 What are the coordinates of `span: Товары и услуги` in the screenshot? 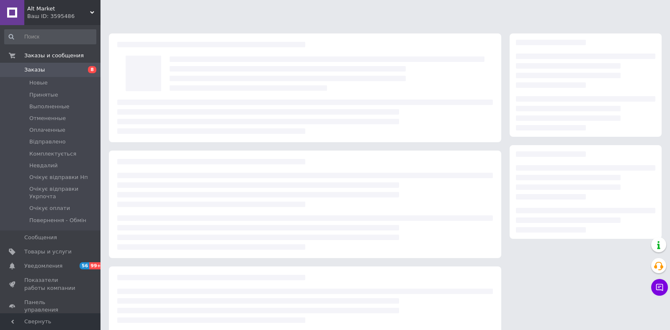 It's located at (48, 252).